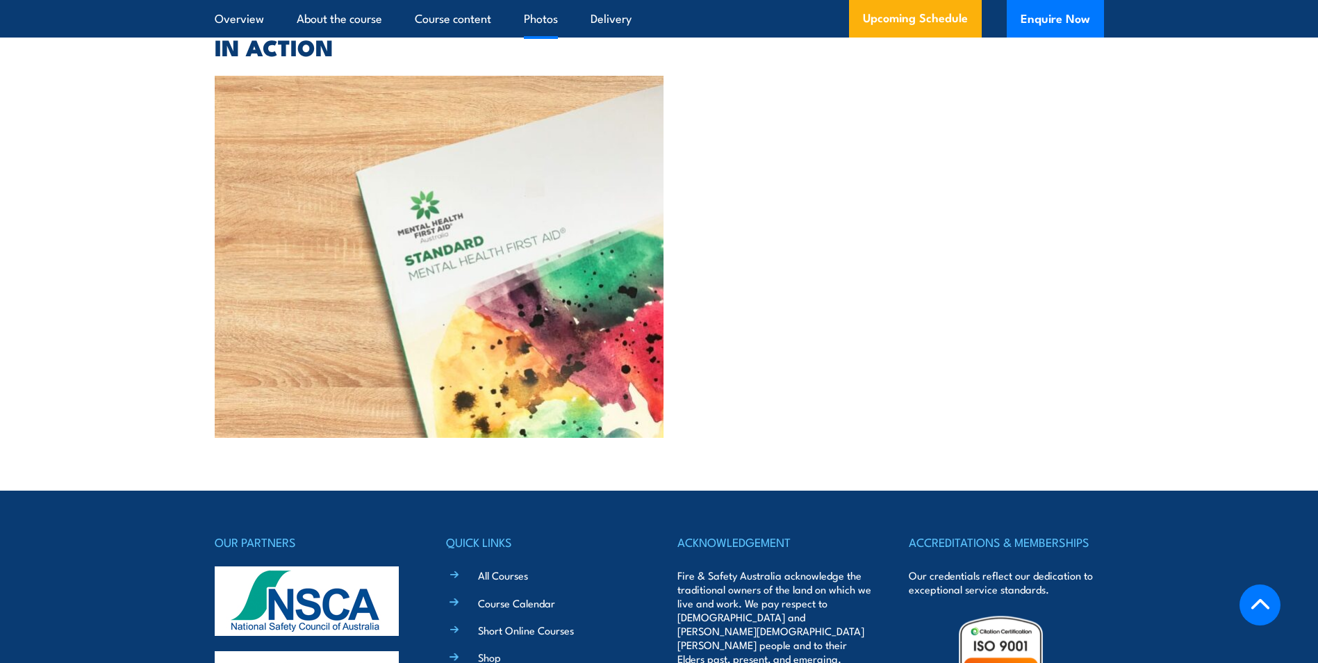  Describe the element at coordinates (526, 629) in the screenshot. I see `a: Short Online Courses` at that location.